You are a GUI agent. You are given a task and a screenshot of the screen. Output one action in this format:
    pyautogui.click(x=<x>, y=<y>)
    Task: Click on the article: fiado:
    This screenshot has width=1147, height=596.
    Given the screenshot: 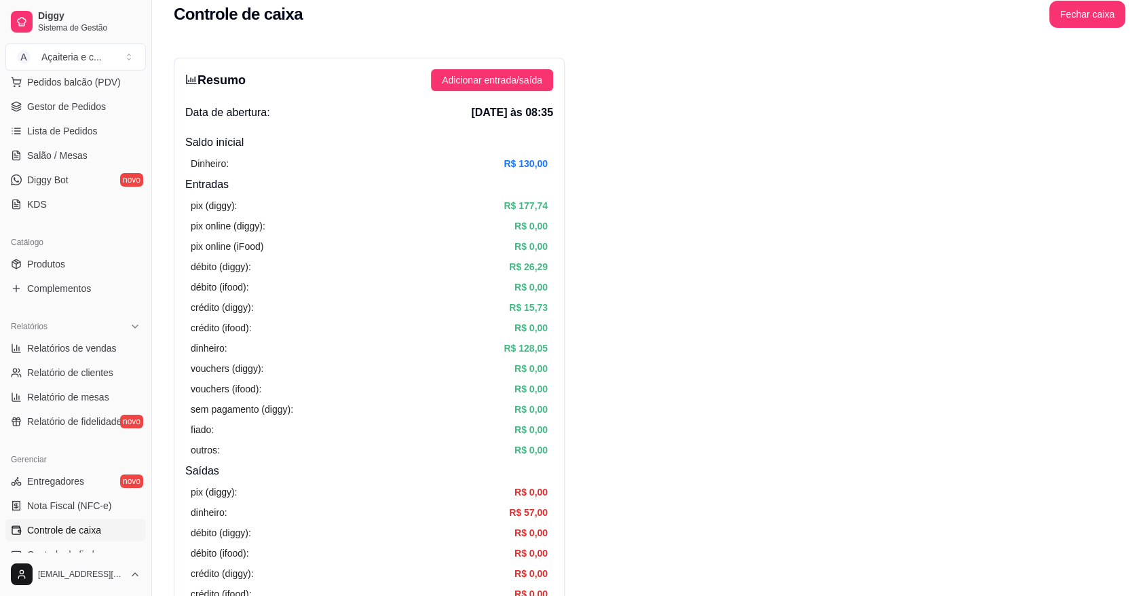 What is the action you would take?
    pyautogui.click(x=202, y=430)
    